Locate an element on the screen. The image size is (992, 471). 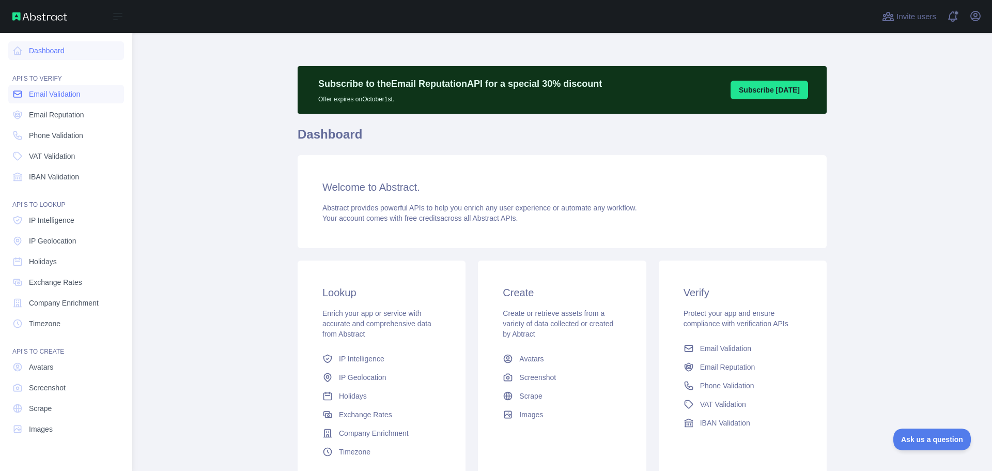
span: Enrich your app or service with accurate and comprehensive data from Abstract is located at coordinates (377, 323).